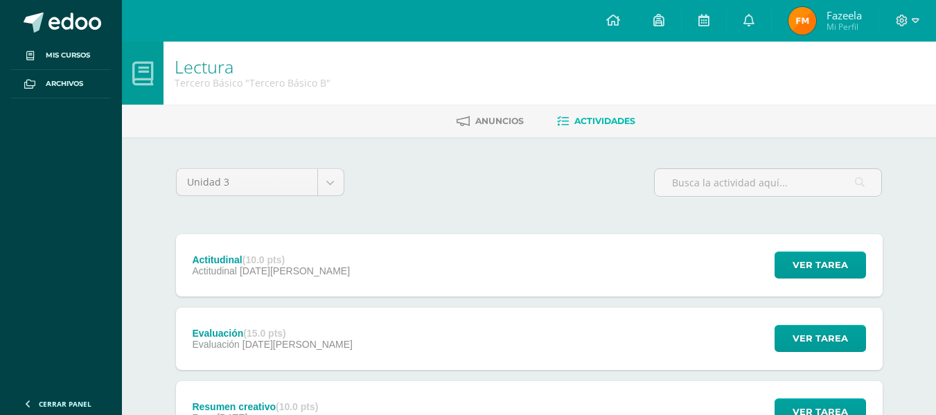  Describe the element at coordinates (260, 182) in the screenshot. I see `a: Unidad 3` at that location.